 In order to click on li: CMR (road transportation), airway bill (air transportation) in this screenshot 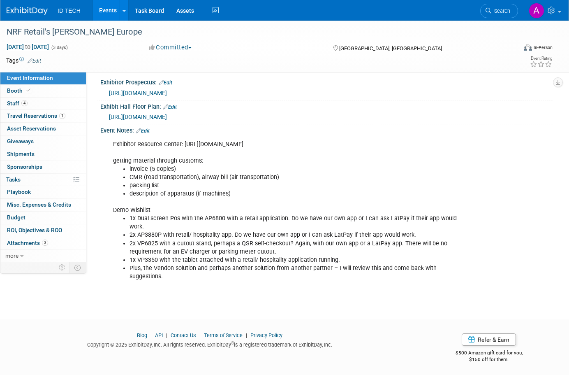, I will do `click(294, 177)`.